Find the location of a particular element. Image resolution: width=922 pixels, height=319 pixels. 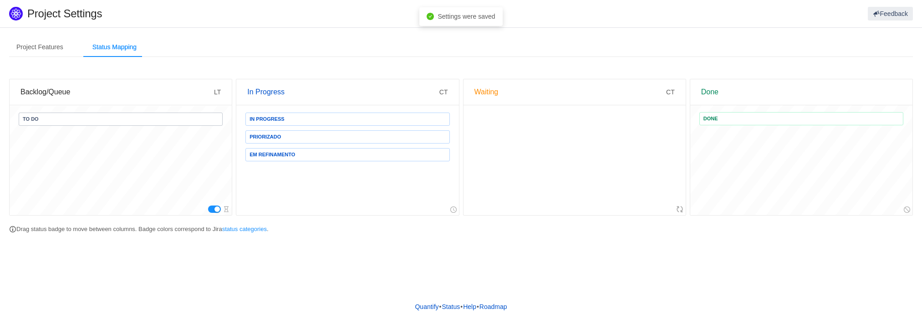

span: Settings were saved is located at coordinates (466, 16).